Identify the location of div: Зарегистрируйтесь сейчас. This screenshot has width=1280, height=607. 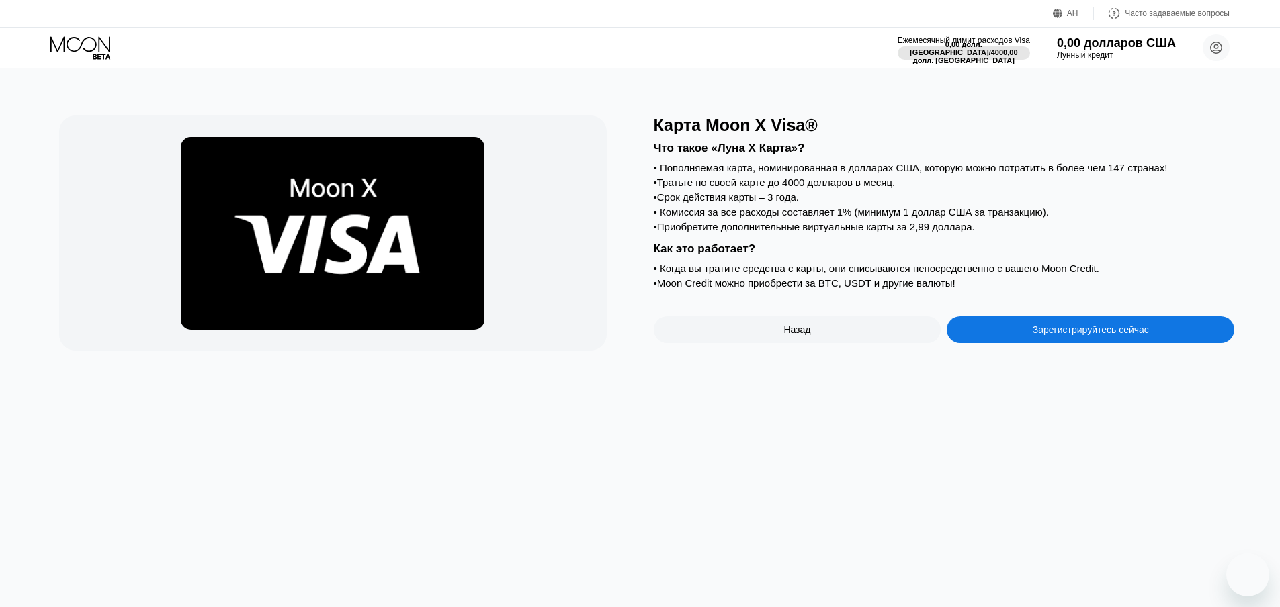
(1090, 330).